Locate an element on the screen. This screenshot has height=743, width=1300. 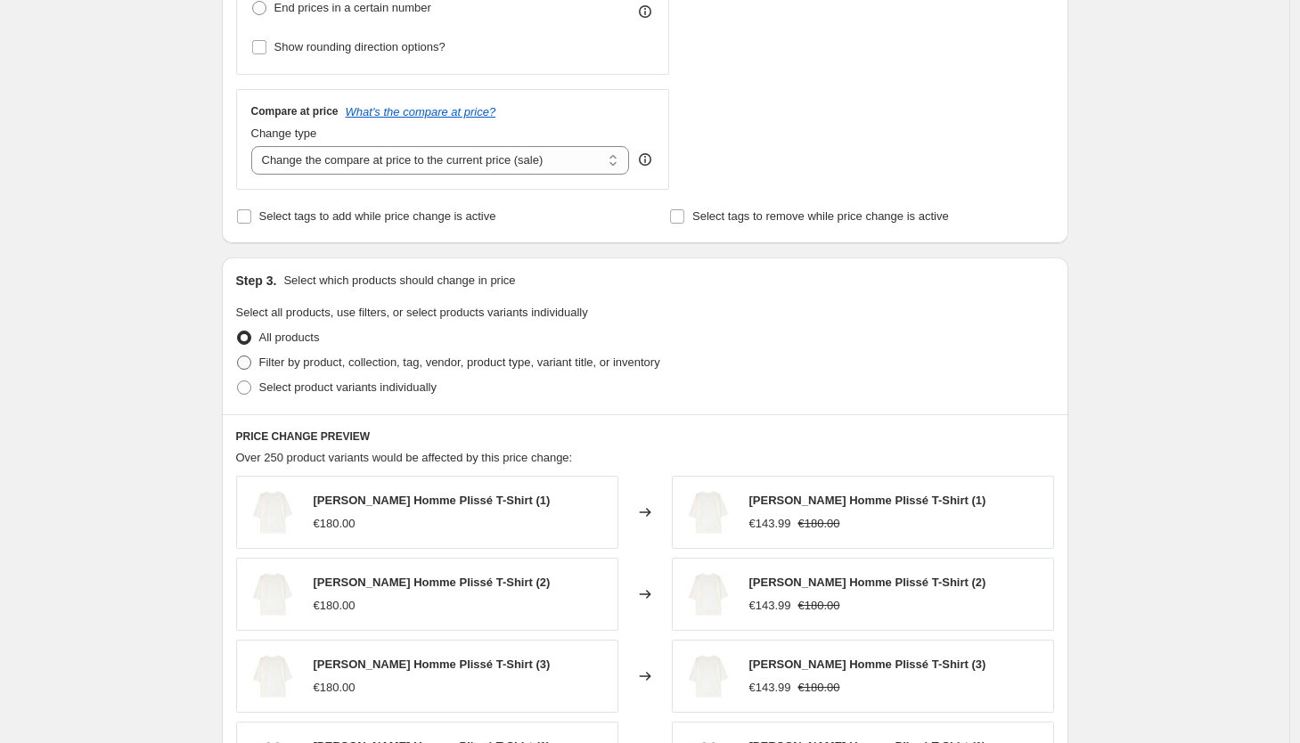
h3: Compare at price is located at coordinates (295, 111).